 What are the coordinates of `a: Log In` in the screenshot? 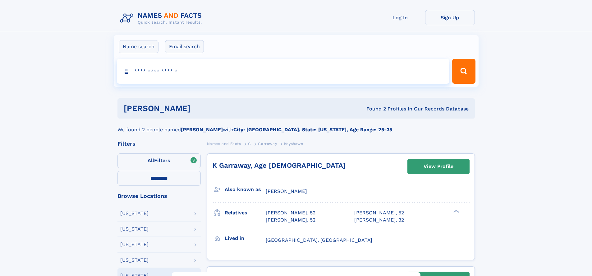 It's located at (400, 17).